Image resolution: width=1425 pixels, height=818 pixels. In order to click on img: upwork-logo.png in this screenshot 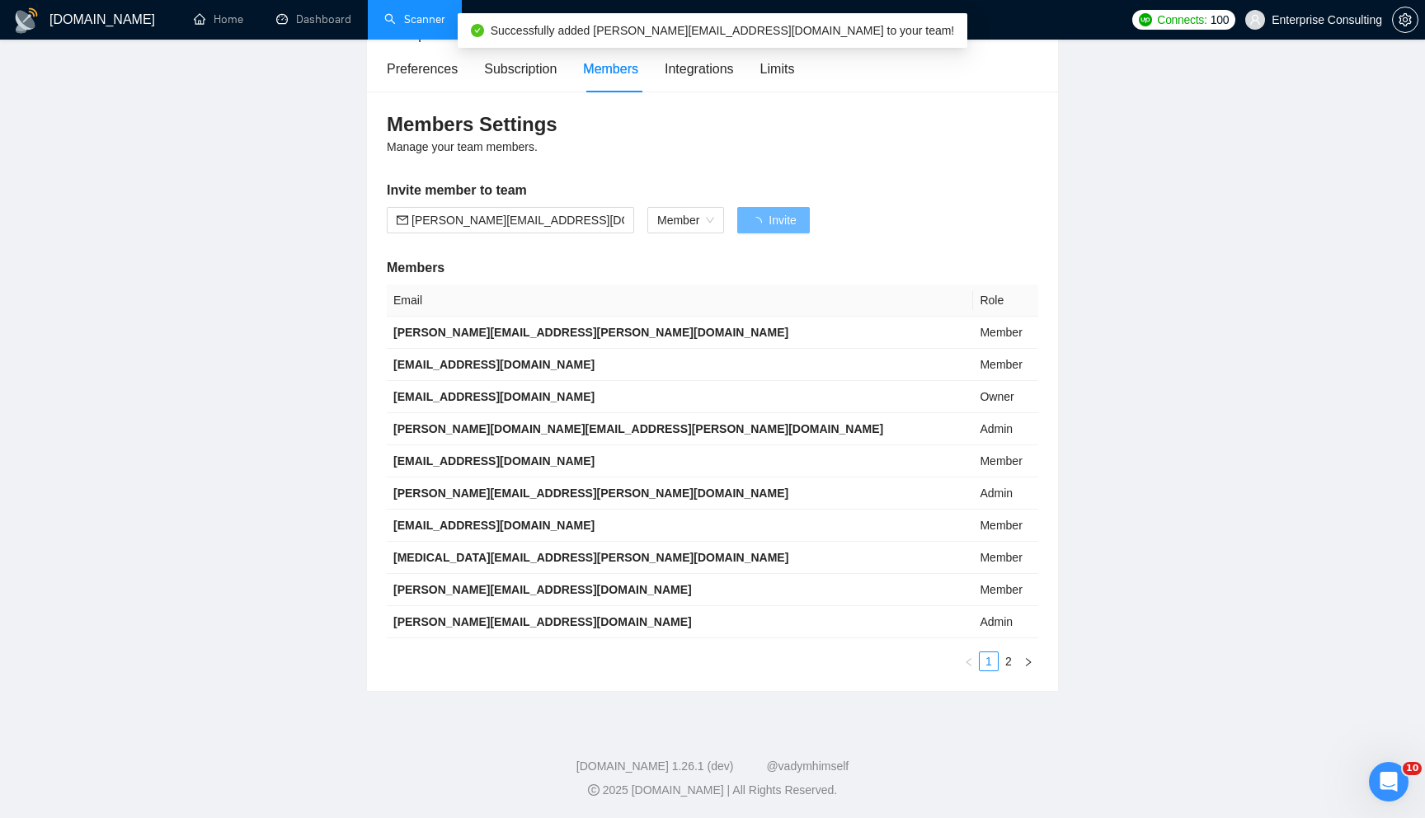, I will do `click(1146, 20)`.